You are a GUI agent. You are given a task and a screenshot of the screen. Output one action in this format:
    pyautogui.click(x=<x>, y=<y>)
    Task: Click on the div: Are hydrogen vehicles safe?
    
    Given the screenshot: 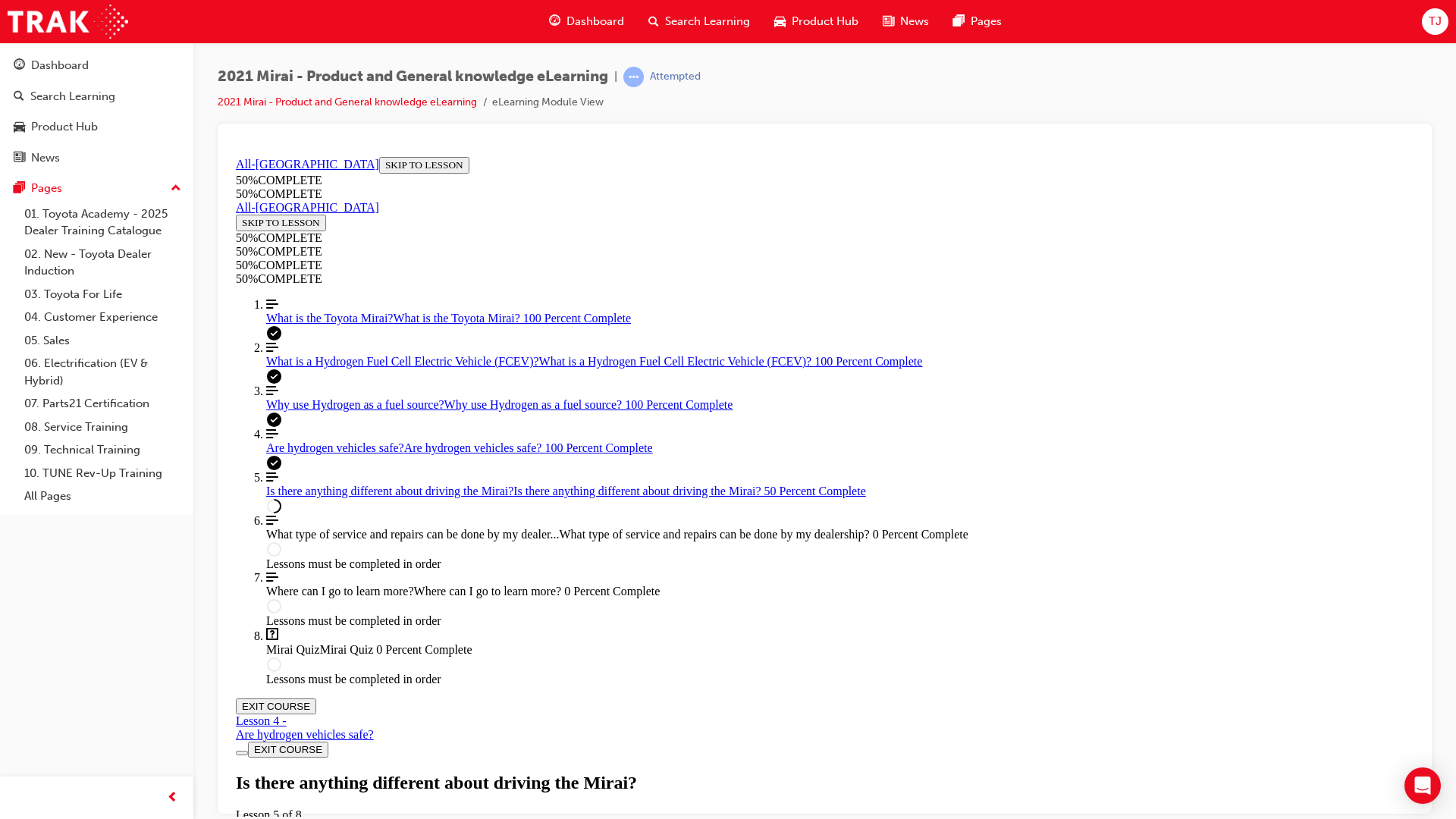 What is the action you would take?
    pyautogui.click(x=75, y=584)
    